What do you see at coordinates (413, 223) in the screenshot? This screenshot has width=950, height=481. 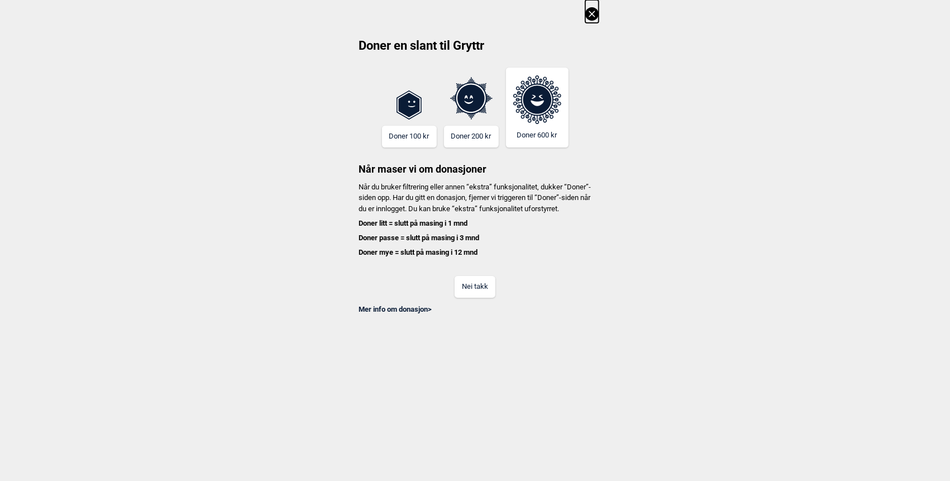 I see `b: Doner litt = slutt på masing i 1 mnd` at bounding box center [413, 223].